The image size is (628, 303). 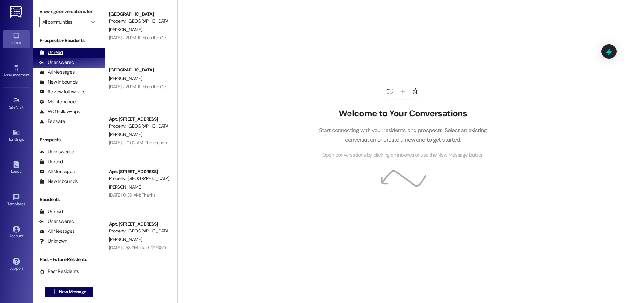 I want to click on div: Escalate, so click(x=52, y=122).